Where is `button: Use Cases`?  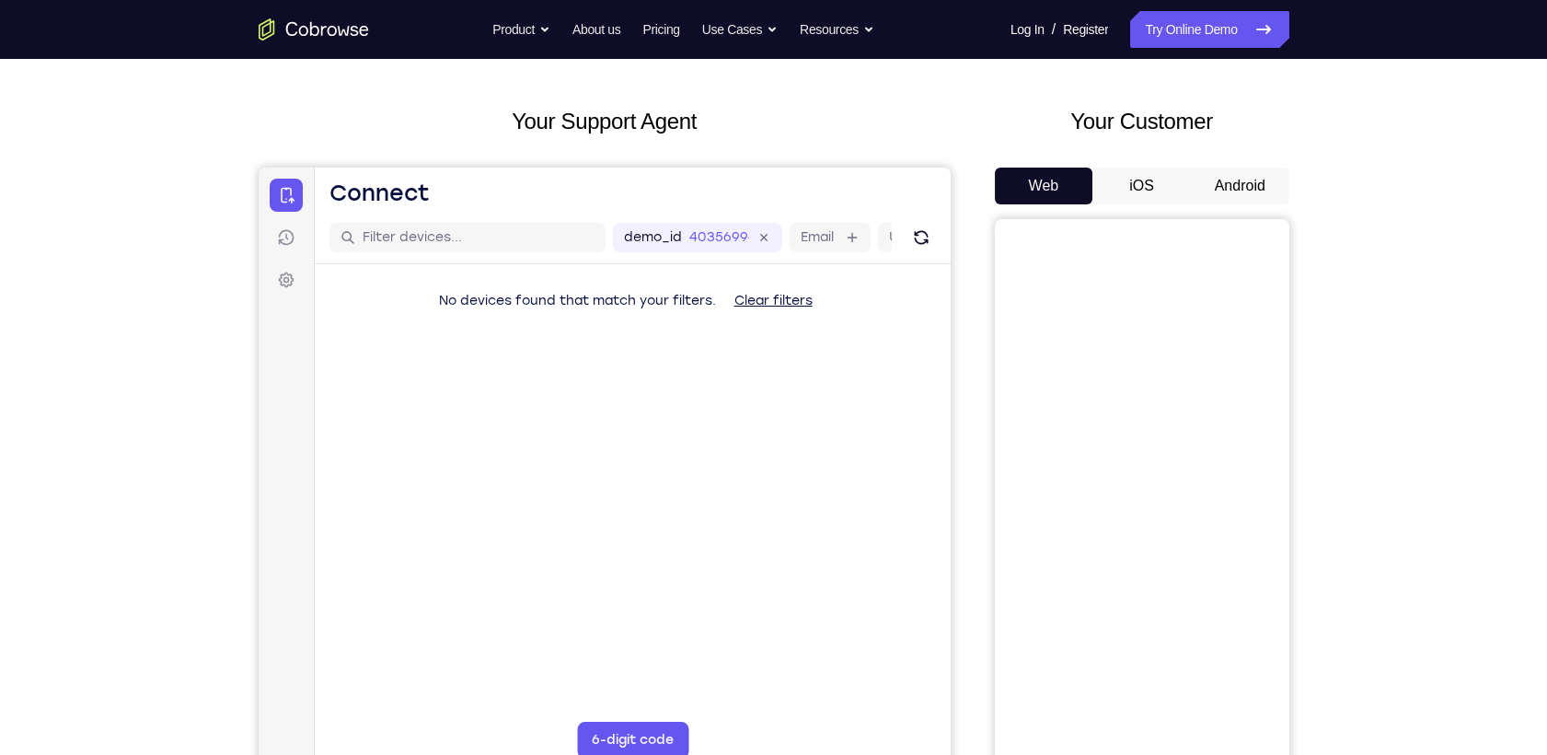 button: Use Cases is located at coordinates (740, 29).